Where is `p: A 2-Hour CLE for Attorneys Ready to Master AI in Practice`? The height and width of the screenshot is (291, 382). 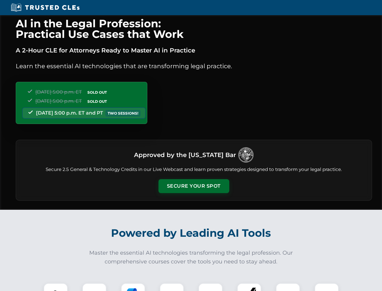
p: A 2-Hour CLE for Attorneys Ready to Master AI in Practice is located at coordinates (194, 50).